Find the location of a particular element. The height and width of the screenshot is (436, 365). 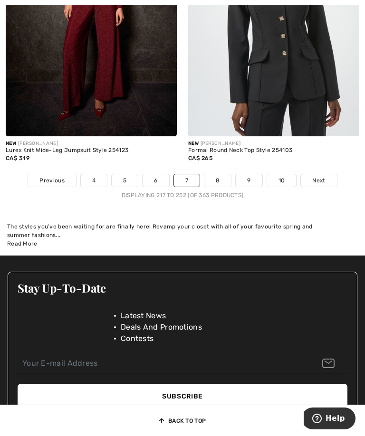

a: 10 is located at coordinates (281, 180).